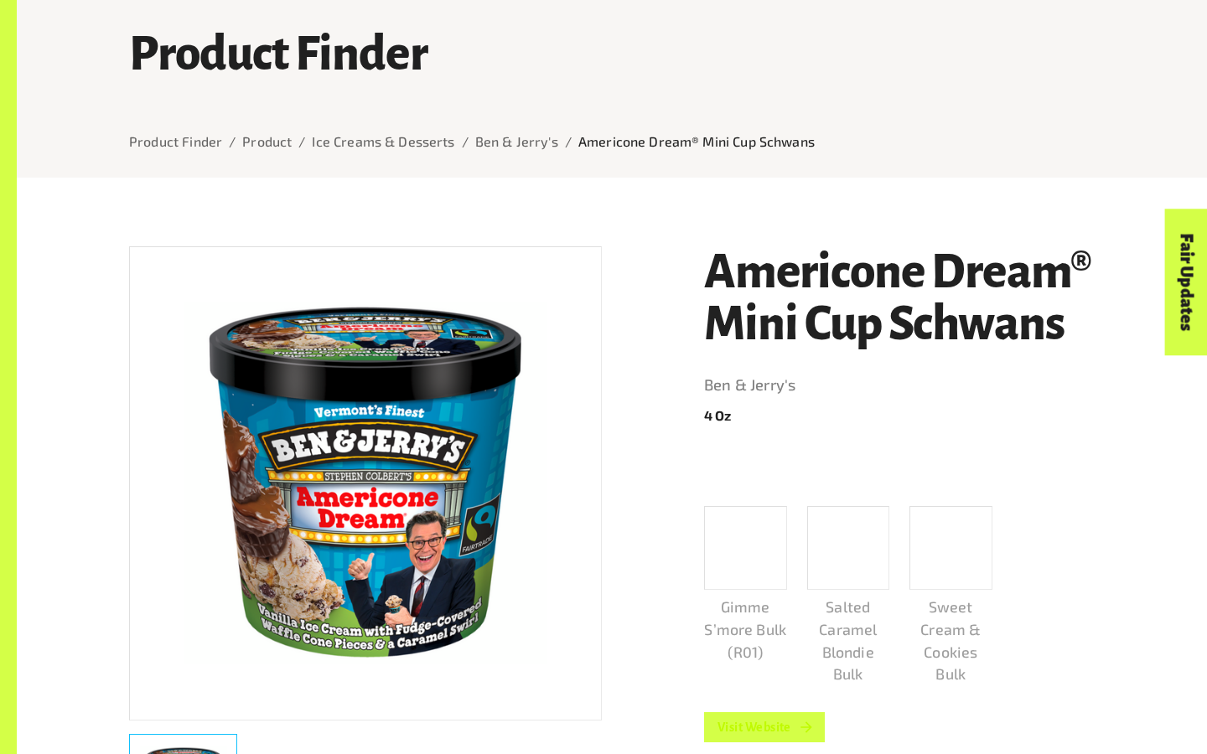 Image resolution: width=1207 pixels, height=754 pixels. Describe the element at coordinates (764, 728) in the screenshot. I see `a: Visit Website` at that location.